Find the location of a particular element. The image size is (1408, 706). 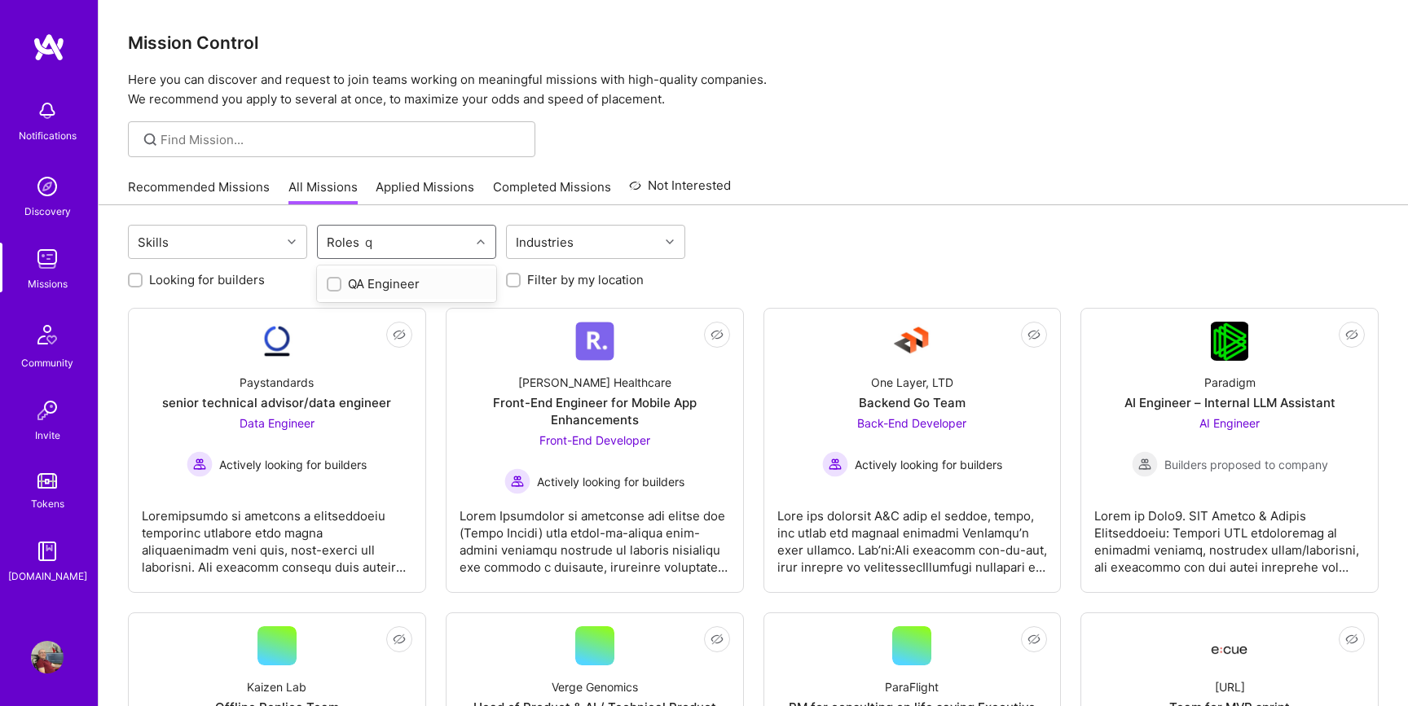

div: Skills is located at coordinates (153, 242).